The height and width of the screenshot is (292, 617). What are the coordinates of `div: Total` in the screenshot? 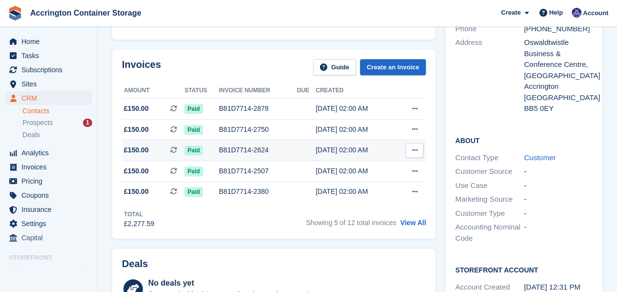 It's located at (139, 214).